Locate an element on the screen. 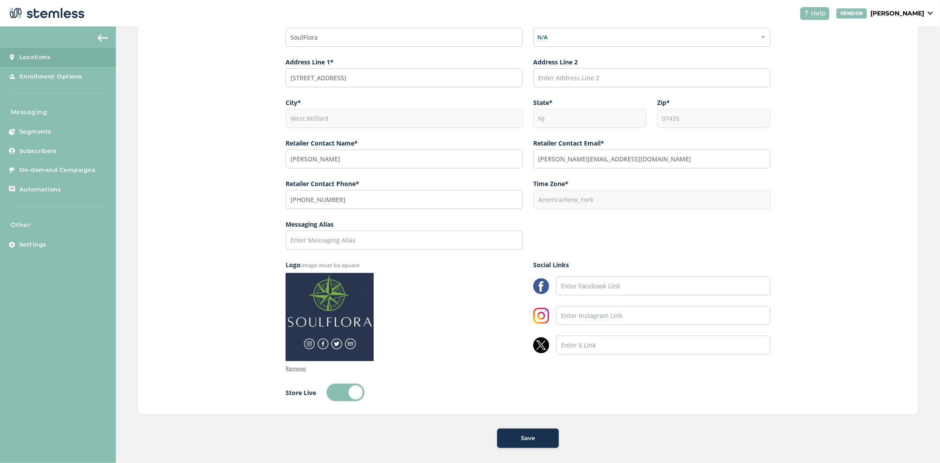 This screenshot has width=940, height=463. img: ogISEUUmAgUowUTbOasLjwBSLvcEagXQojAAB9jAANBgHfIAAAAA is located at coordinates (330, 317).